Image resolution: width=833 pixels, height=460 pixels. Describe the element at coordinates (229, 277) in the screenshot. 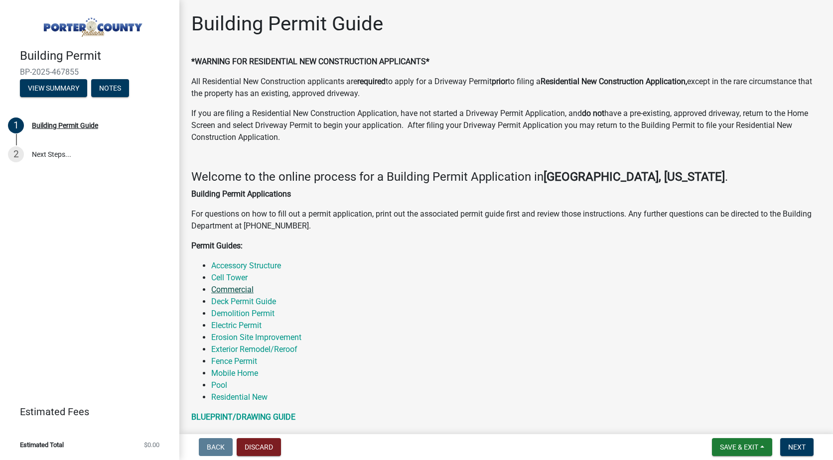

I see `a: Cell Tower` at that location.